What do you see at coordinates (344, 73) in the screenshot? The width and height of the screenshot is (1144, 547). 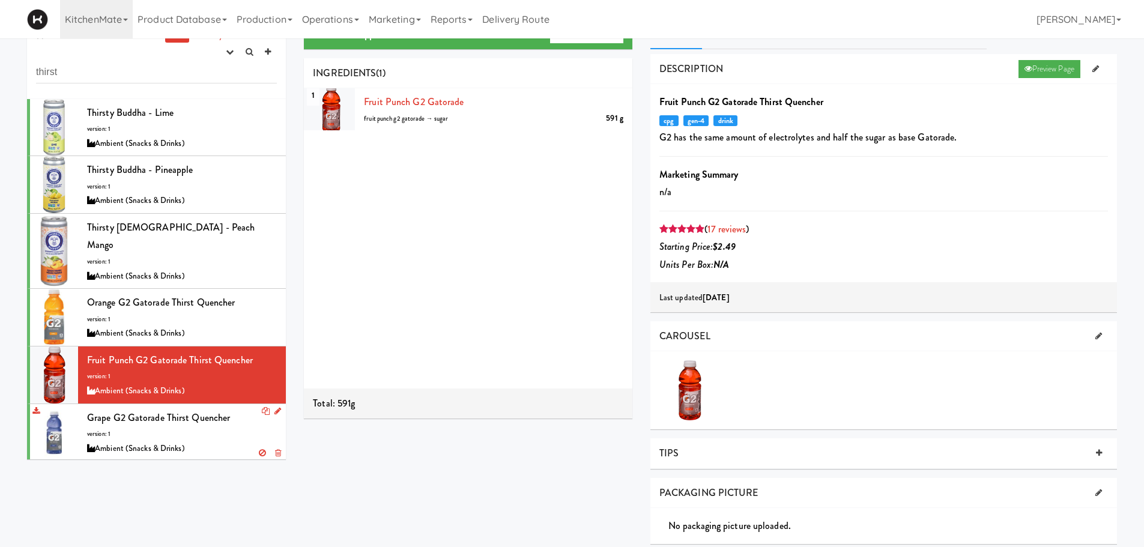 I see `span: INGREDIENTS` at bounding box center [344, 73].